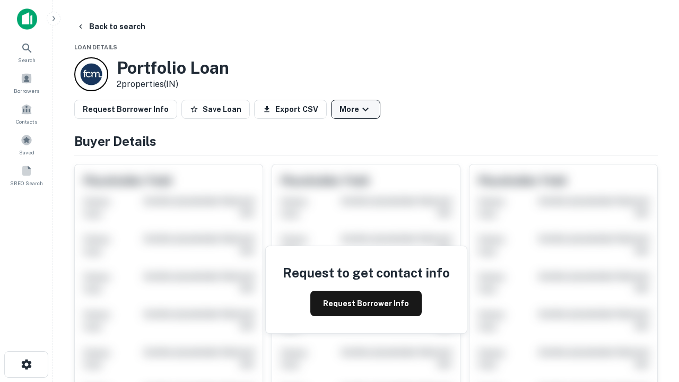 The image size is (679, 382). I want to click on div: Search, so click(27, 52).